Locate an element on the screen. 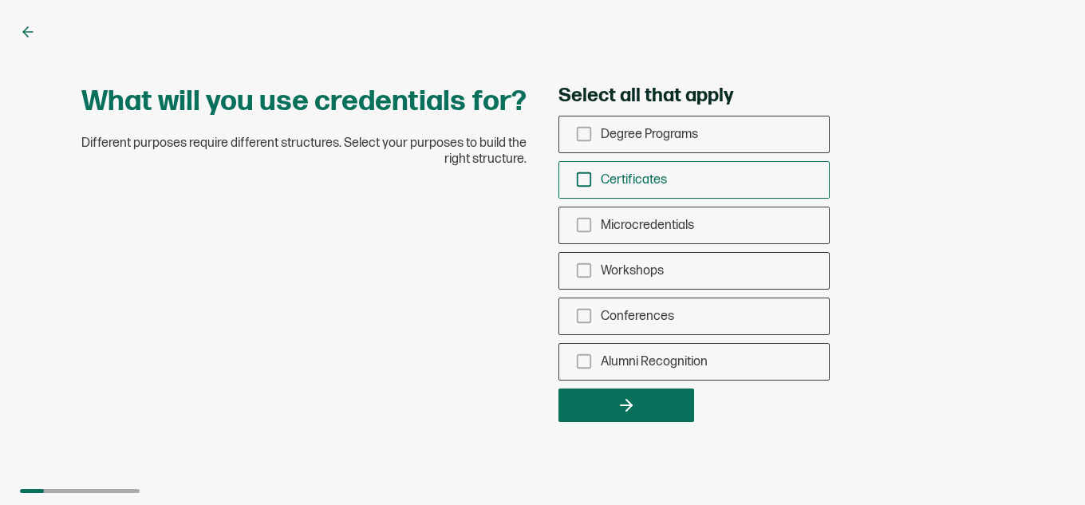  span: Microcredentials is located at coordinates (647, 225).